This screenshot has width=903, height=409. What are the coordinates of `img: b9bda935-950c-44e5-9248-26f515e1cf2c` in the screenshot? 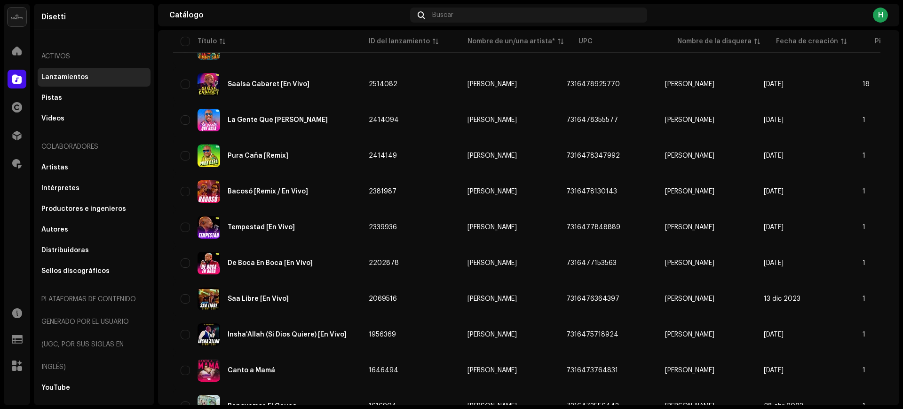 It's located at (209, 227).